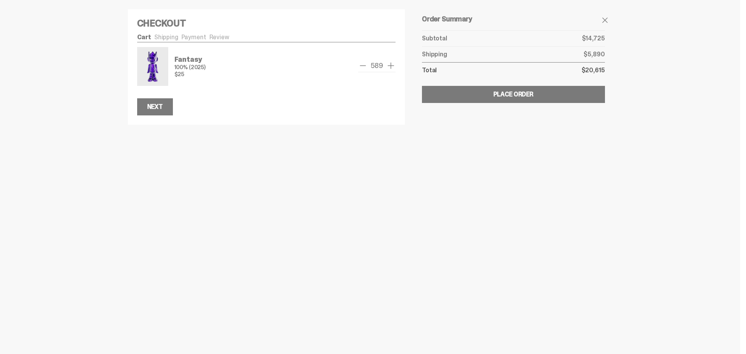  Describe the element at coordinates (434, 54) in the screenshot. I see `p: Shipping` at that location.